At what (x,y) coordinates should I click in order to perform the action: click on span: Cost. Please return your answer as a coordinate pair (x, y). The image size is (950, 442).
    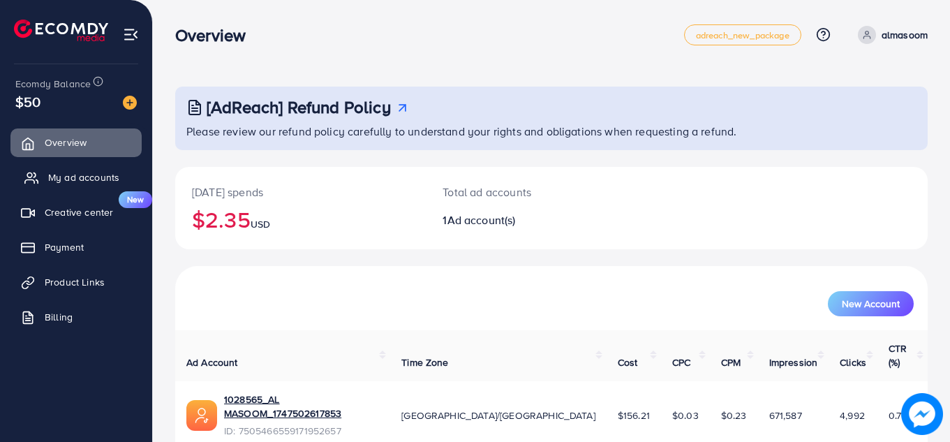
    Looking at the image, I should click on (628, 362).